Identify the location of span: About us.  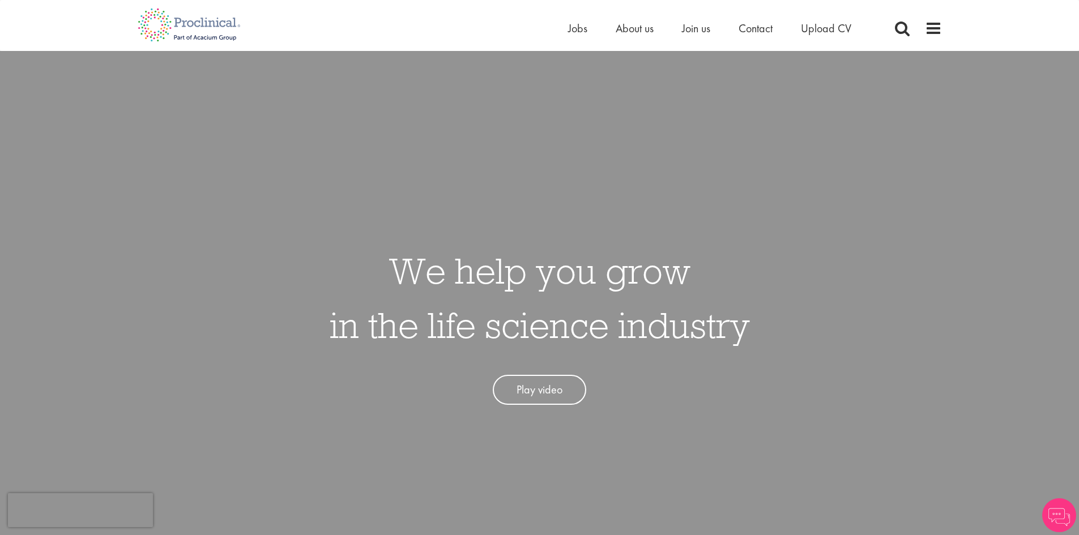
(634, 28).